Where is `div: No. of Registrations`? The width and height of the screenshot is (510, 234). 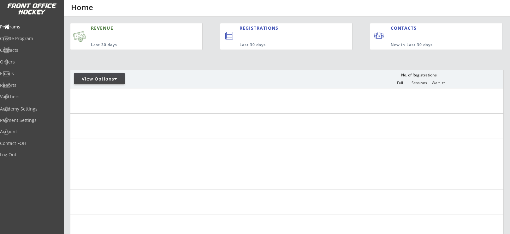
div: No. of Registrations is located at coordinates (419, 75).